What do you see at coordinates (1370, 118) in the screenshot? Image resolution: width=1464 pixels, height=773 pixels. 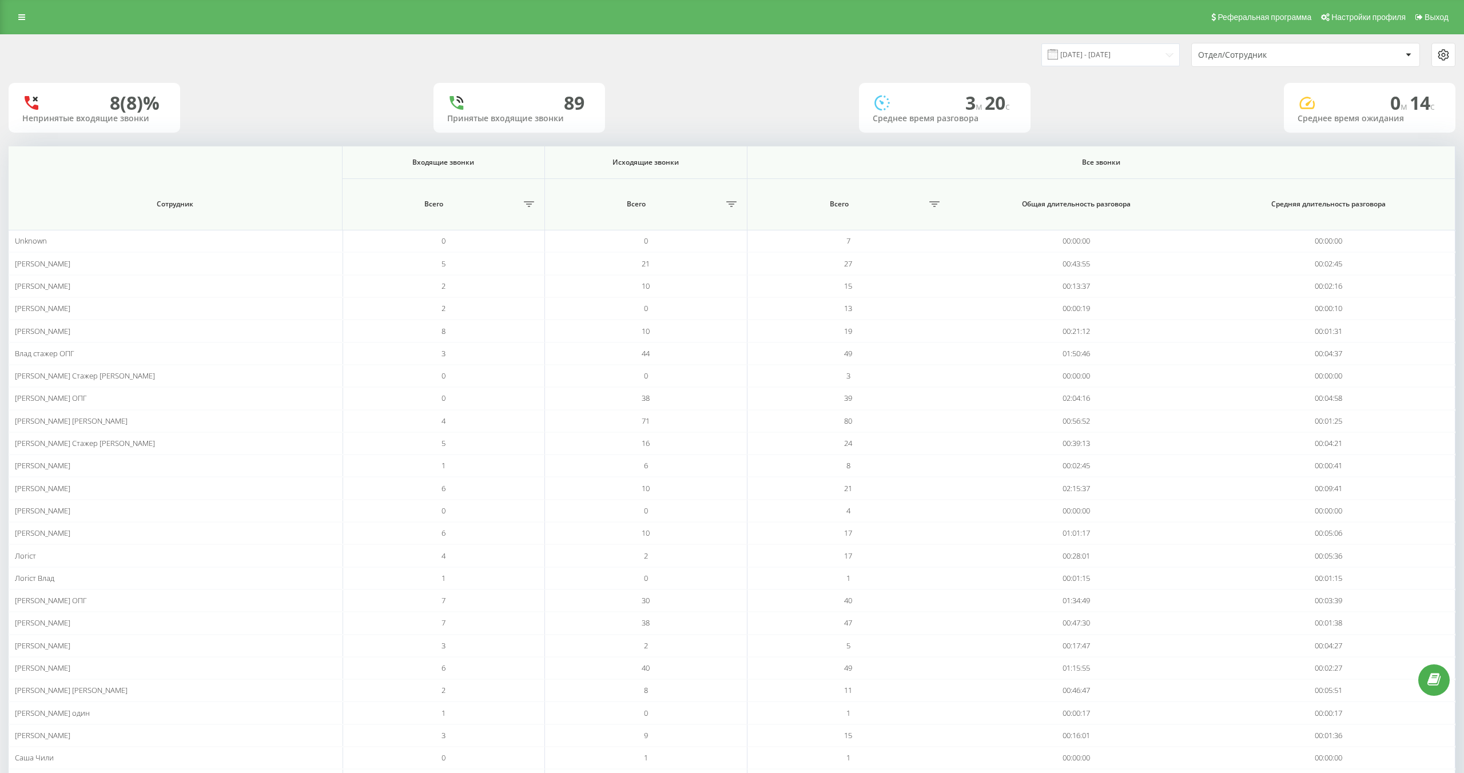 I see `div: Среднее время ожидания` at bounding box center [1370, 118].